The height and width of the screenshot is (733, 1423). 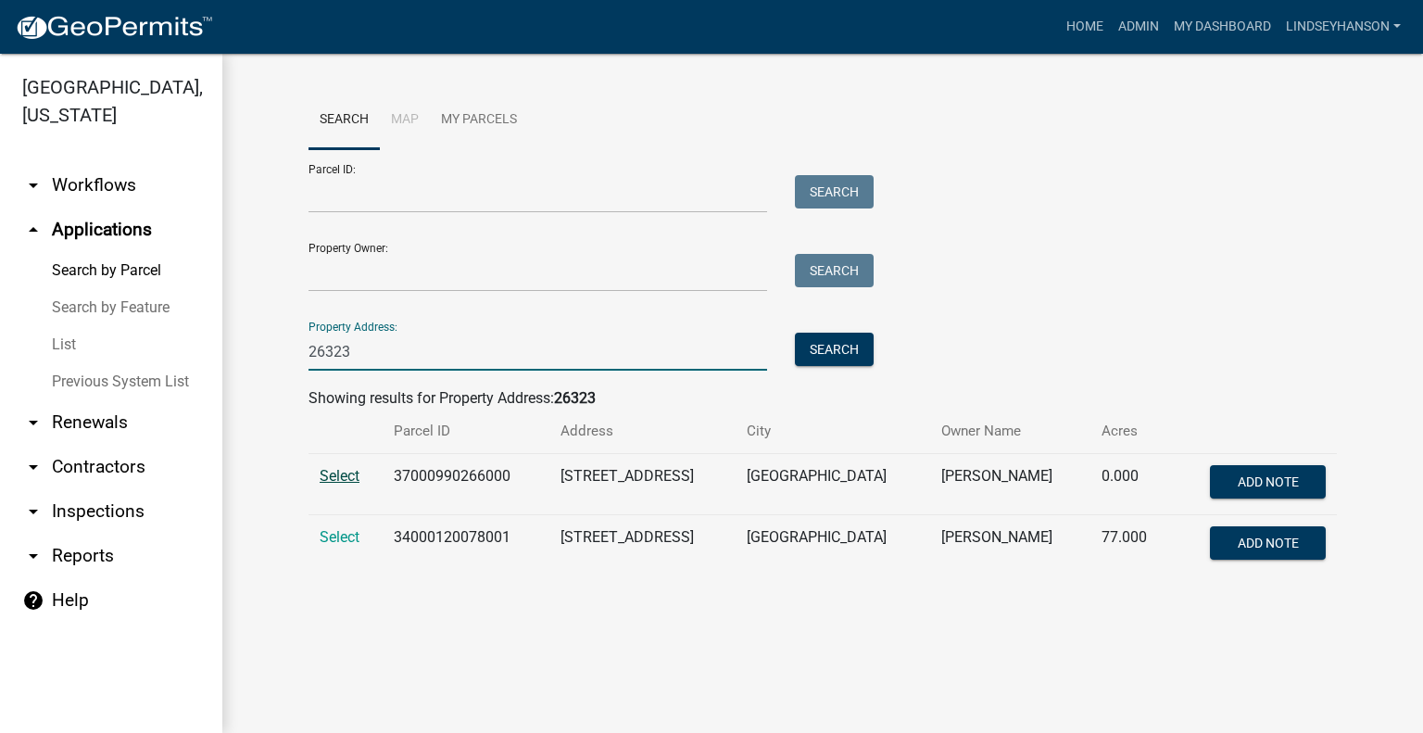 What do you see at coordinates (466, 546) in the screenshot?
I see `td: 34000120078001` at bounding box center [466, 546].